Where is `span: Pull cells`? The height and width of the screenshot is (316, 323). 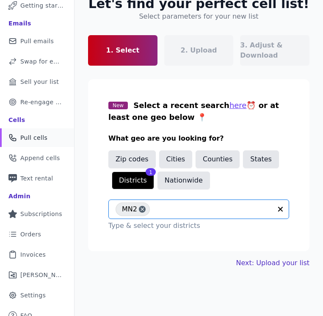 span: Pull cells is located at coordinates (34, 137).